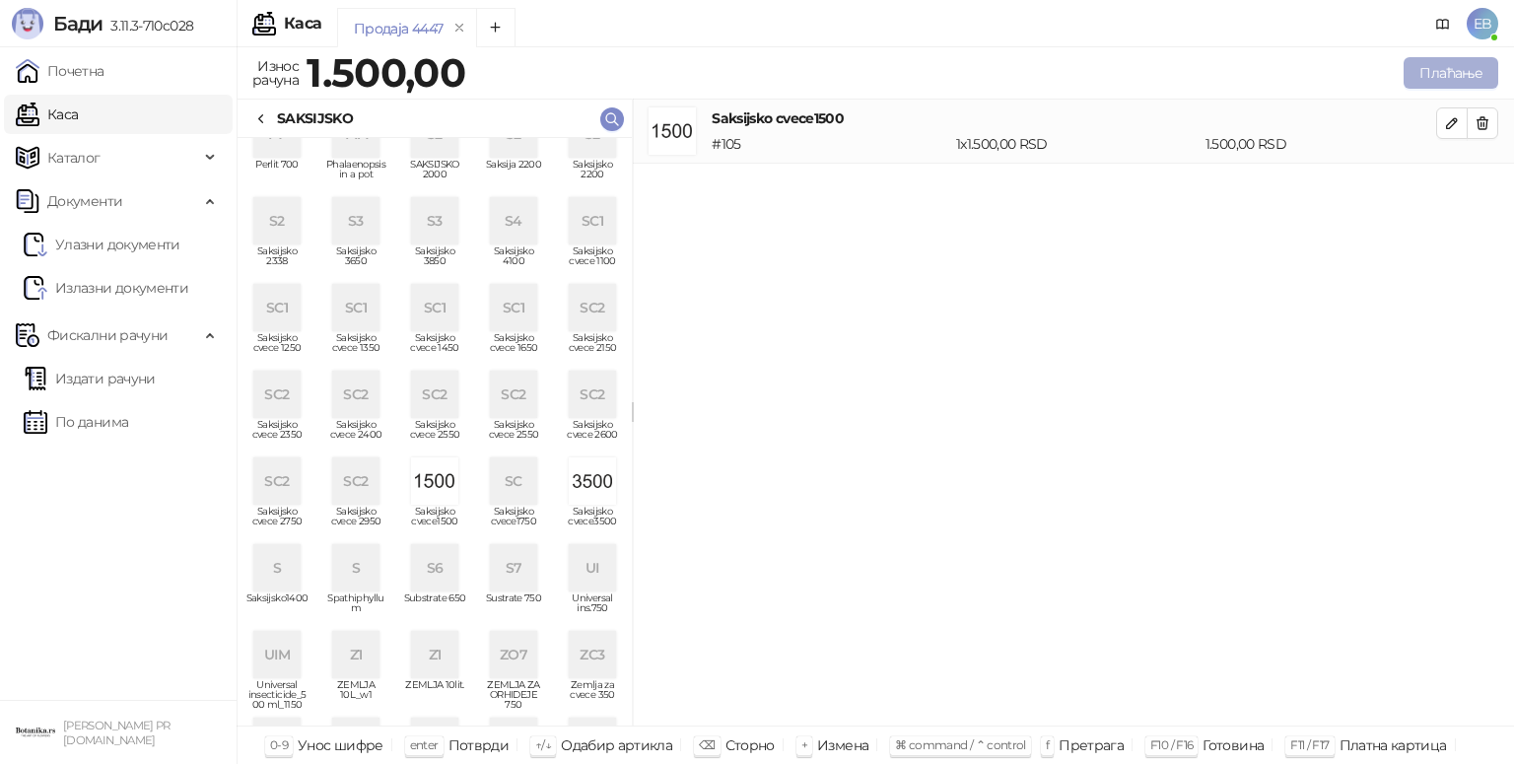 This screenshot has width=1514, height=764. Describe the element at coordinates (1074, 118) in the screenshot. I see `h4: Saksijsko cvece1500` at that location.